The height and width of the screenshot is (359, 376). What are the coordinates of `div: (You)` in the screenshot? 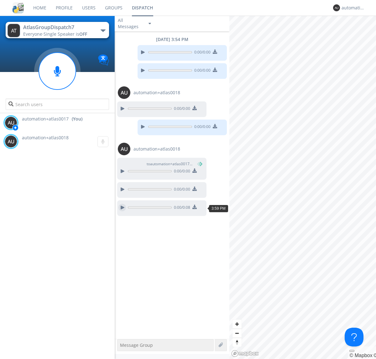 It's located at (77, 119).